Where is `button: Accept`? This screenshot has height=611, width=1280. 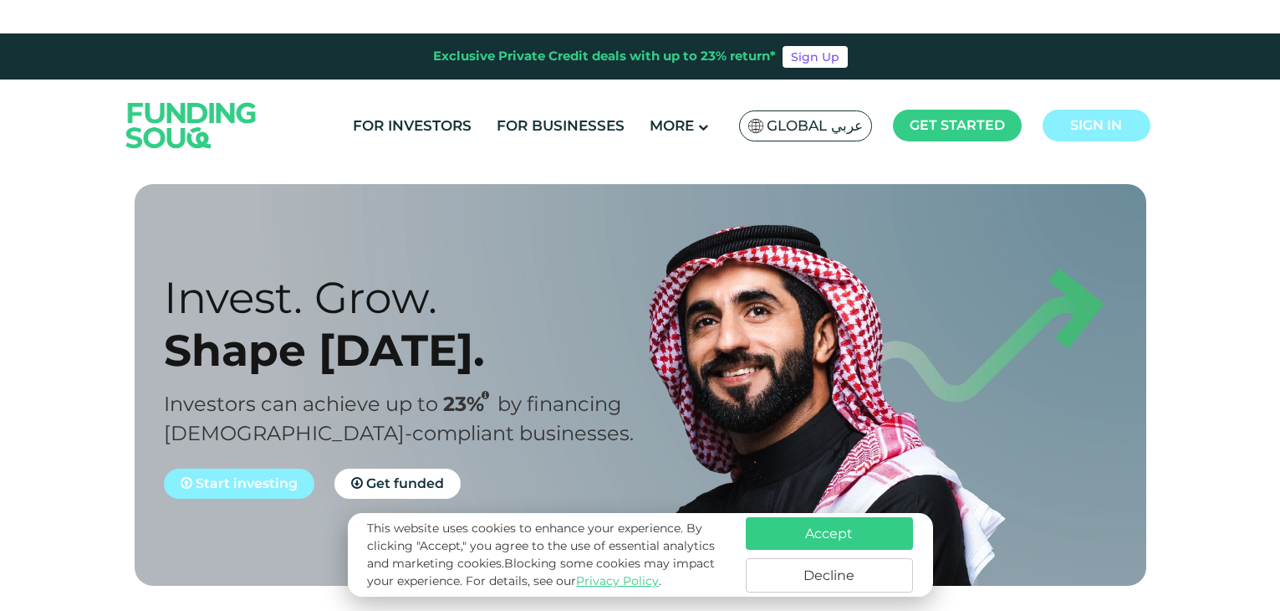
button: Accept is located at coordinates (830, 533).